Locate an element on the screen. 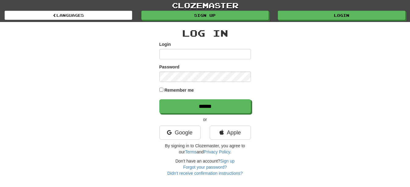 The width and height of the screenshot is (410, 187). h2: Log In is located at coordinates (205, 33).